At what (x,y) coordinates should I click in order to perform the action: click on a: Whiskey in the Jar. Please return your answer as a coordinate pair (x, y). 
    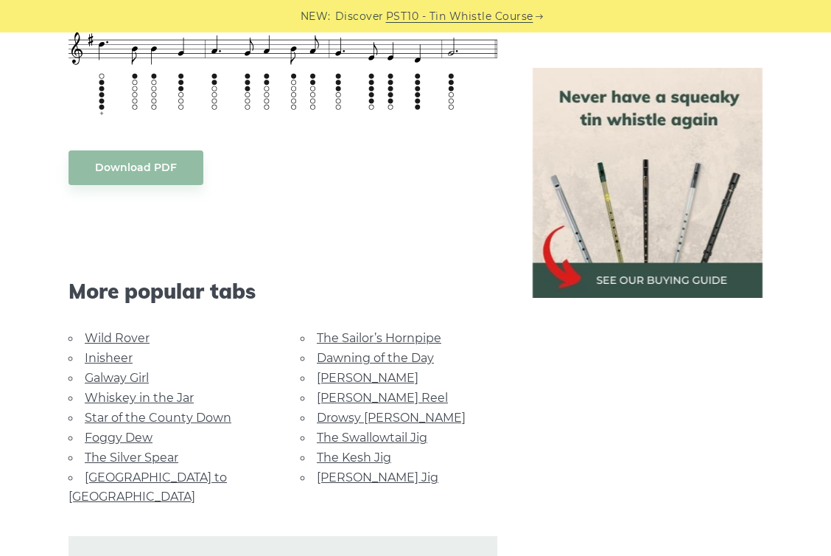
    Looking at the image, I should click on (139, 397).